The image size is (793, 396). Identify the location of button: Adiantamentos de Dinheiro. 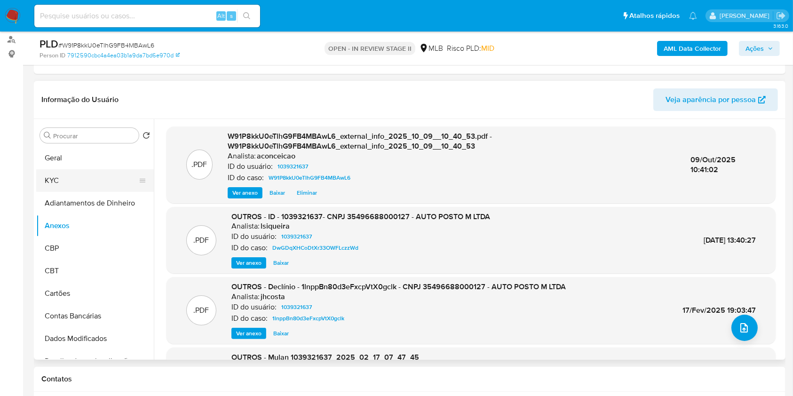
(95, 203).